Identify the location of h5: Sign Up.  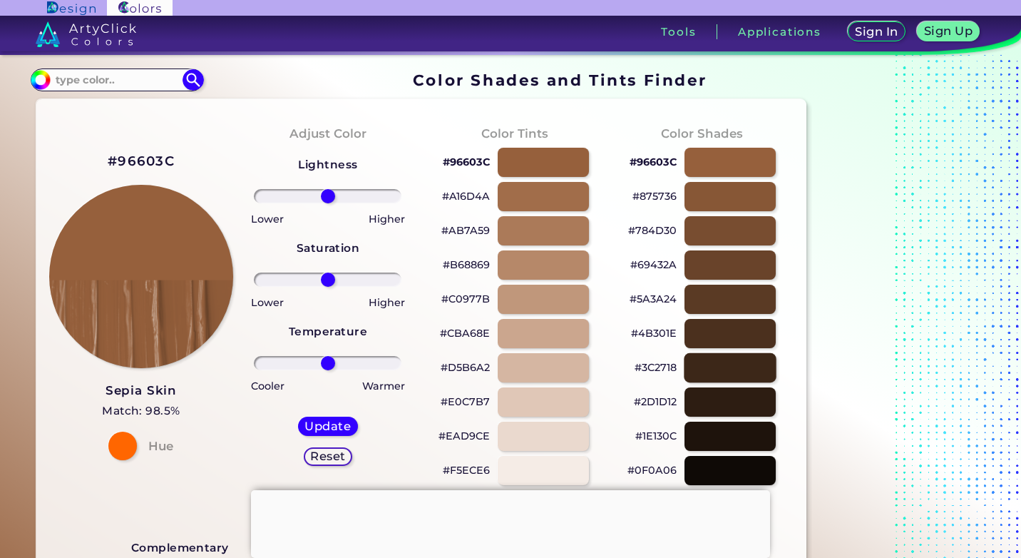
(949, 31).